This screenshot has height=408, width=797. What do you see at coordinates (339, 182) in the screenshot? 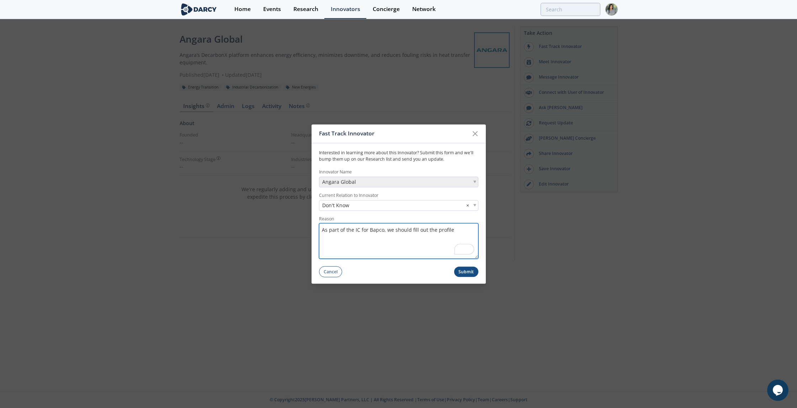
I see `span: Angara Global` at bounding box center [339, 182].